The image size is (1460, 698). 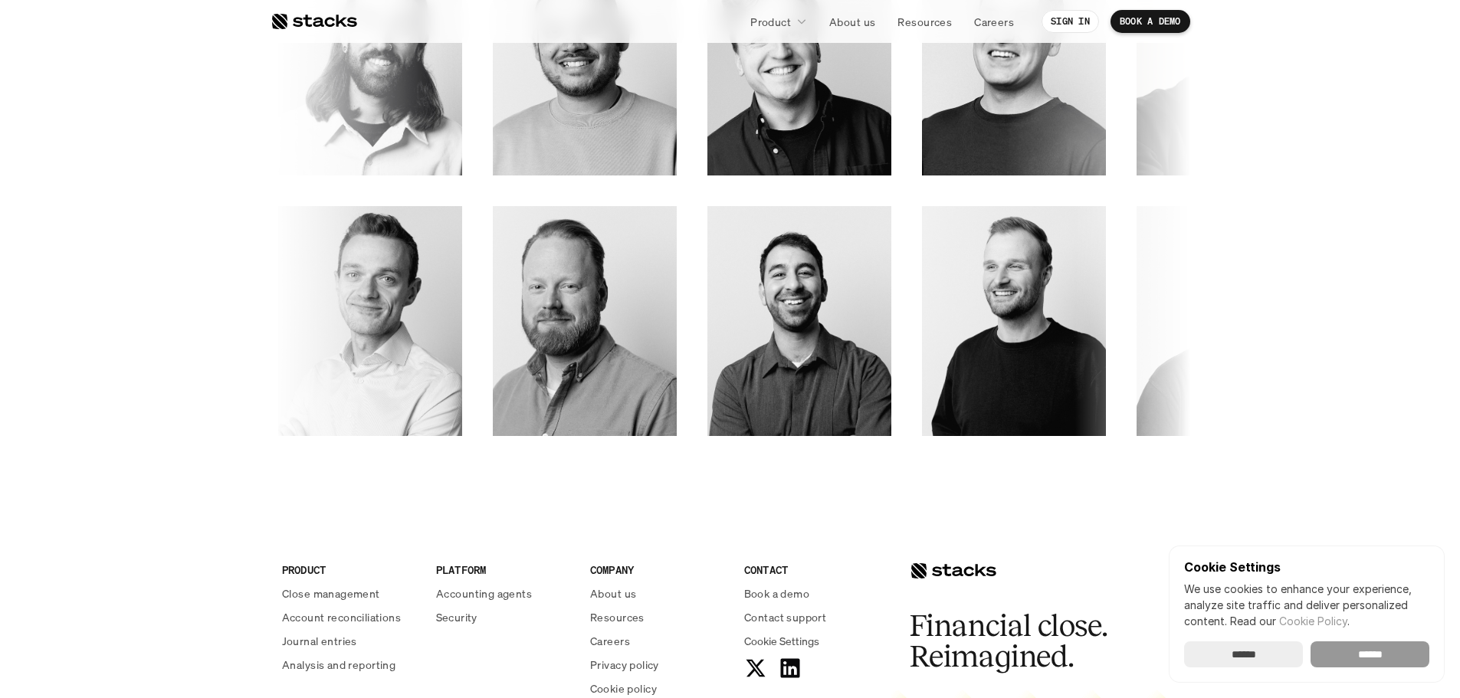 What do you see at coordinates (777, 593) in the screenshot?
I see `p: Book a demo` at bounding box center [777, 593].